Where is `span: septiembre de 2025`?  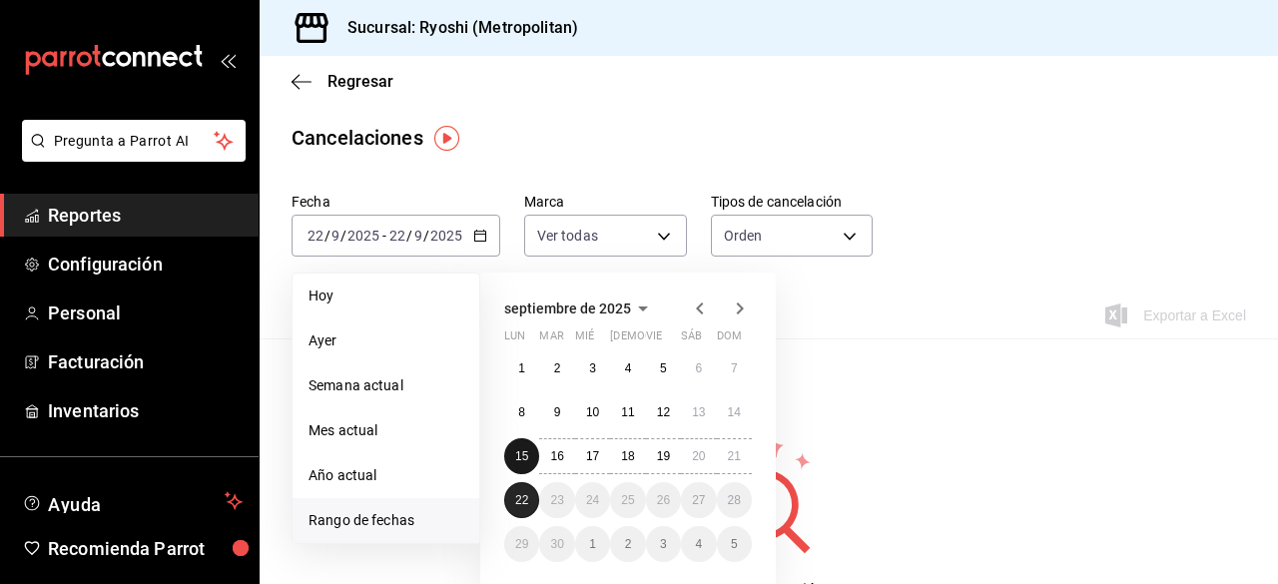 span: septiembre de 2025 is located at coordinates (567, 308).